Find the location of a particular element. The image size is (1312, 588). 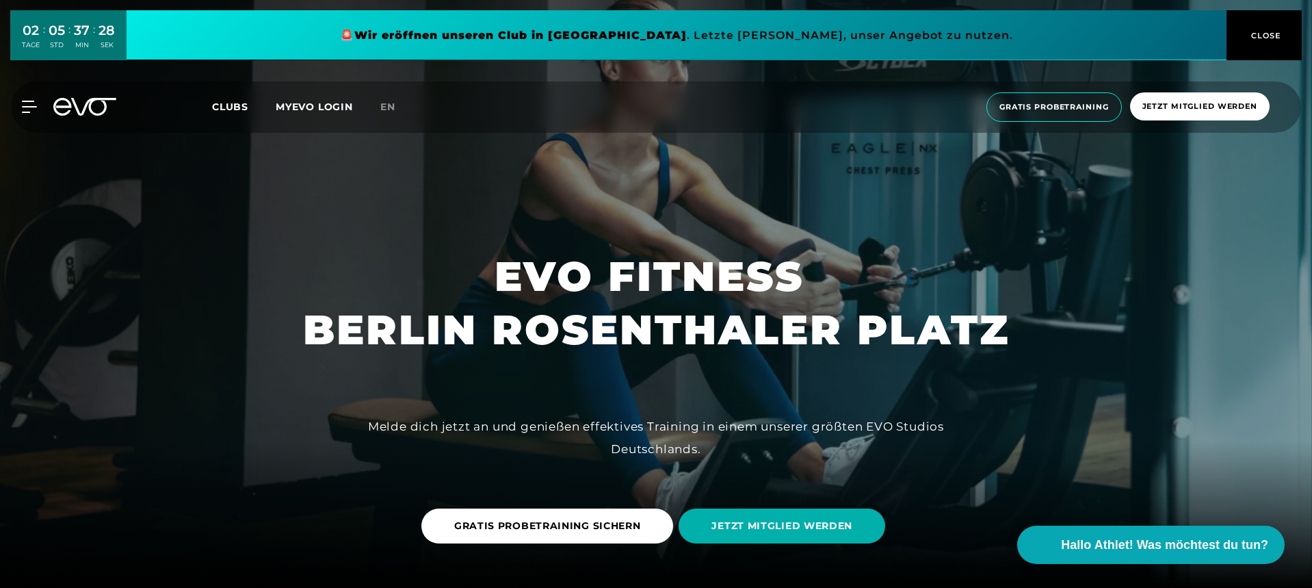

button: Hallo Athlet! Was möchtest du tun? is located at coordinates (1150, 544).